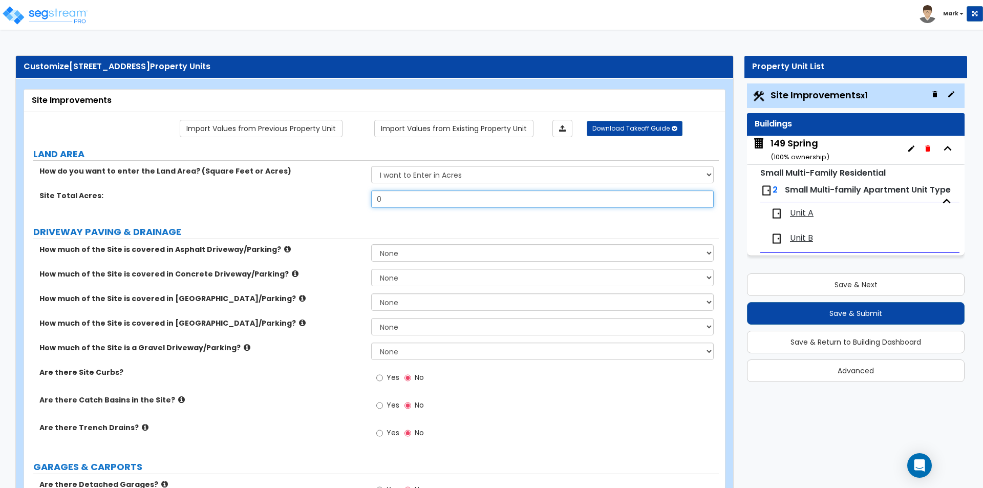 The height and width of the screenshot is (488, 983). I want to click on div: Site Improvements, so click(374, 100).